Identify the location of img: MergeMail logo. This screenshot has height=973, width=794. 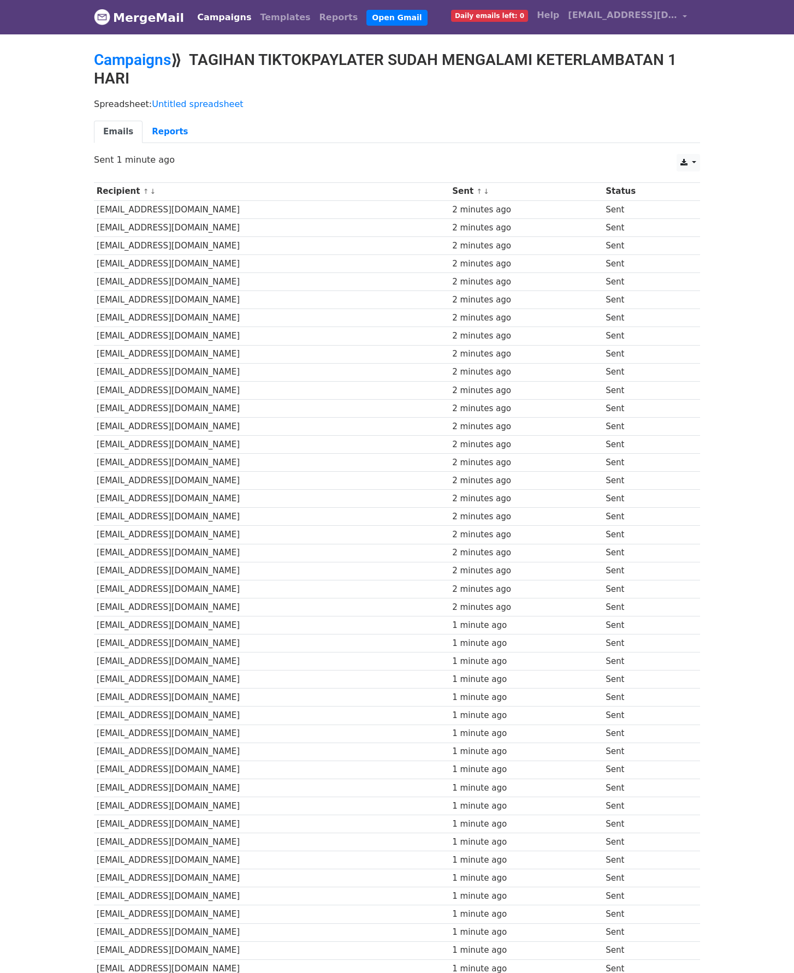
(102, 17).